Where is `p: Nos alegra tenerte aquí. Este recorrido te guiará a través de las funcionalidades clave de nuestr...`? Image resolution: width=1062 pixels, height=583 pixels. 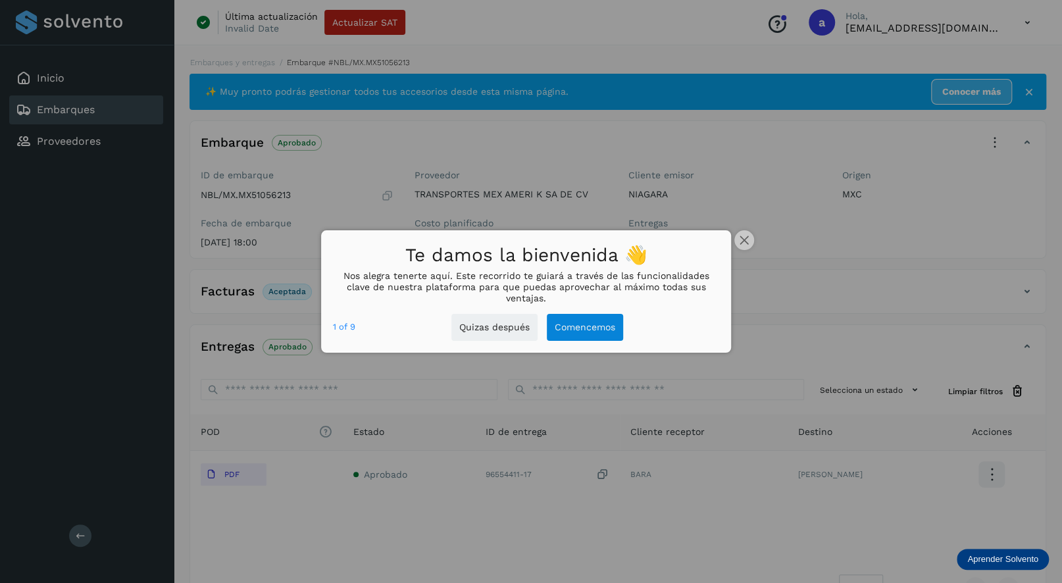
p: Nos alegra tenerte aquí. Este recorrido te guiará a través de las funcionalidades clave de nuestr... is located at coordinates (526, 287).